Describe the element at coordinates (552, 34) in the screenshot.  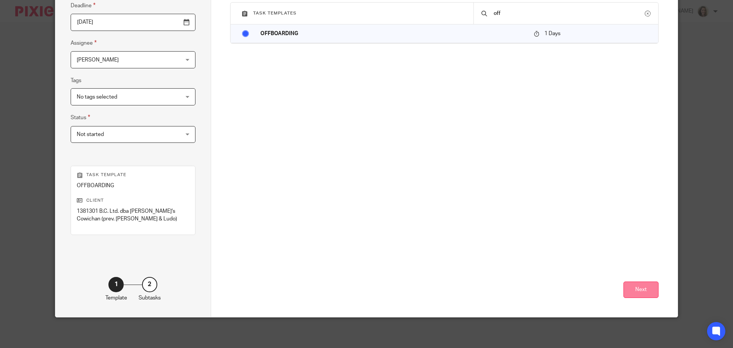
I see `span: 1 Days` at that location.